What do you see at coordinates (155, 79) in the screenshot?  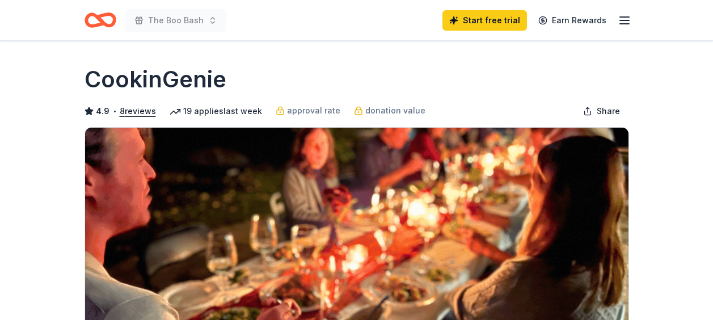 I see `h1: CookinGenie` at bounding box center [155, 79].